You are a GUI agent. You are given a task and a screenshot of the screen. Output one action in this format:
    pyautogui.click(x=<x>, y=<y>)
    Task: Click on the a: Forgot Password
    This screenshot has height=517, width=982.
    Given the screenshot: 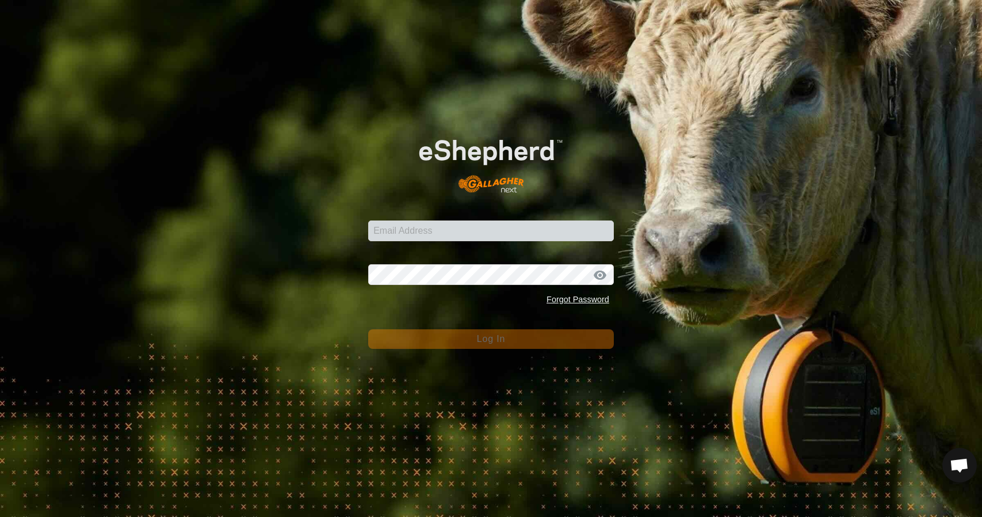 What is the action you would take?
    pyautogui.click(x=577, y=299)
    